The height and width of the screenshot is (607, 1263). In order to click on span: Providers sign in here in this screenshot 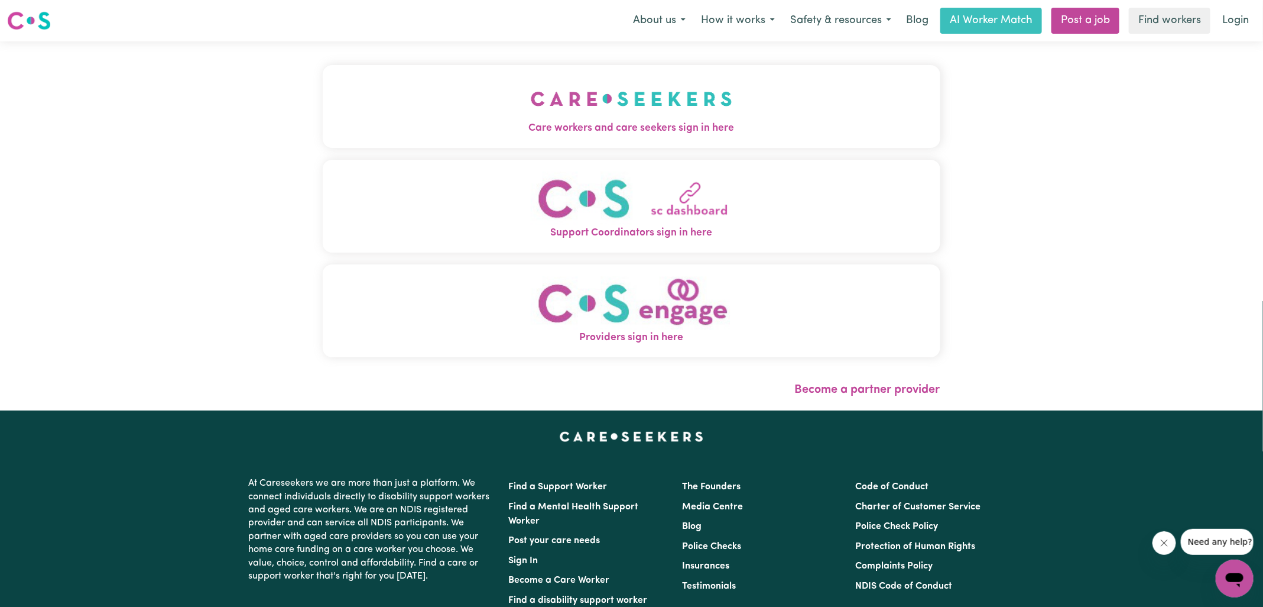, I will do `click(631, 338)`.